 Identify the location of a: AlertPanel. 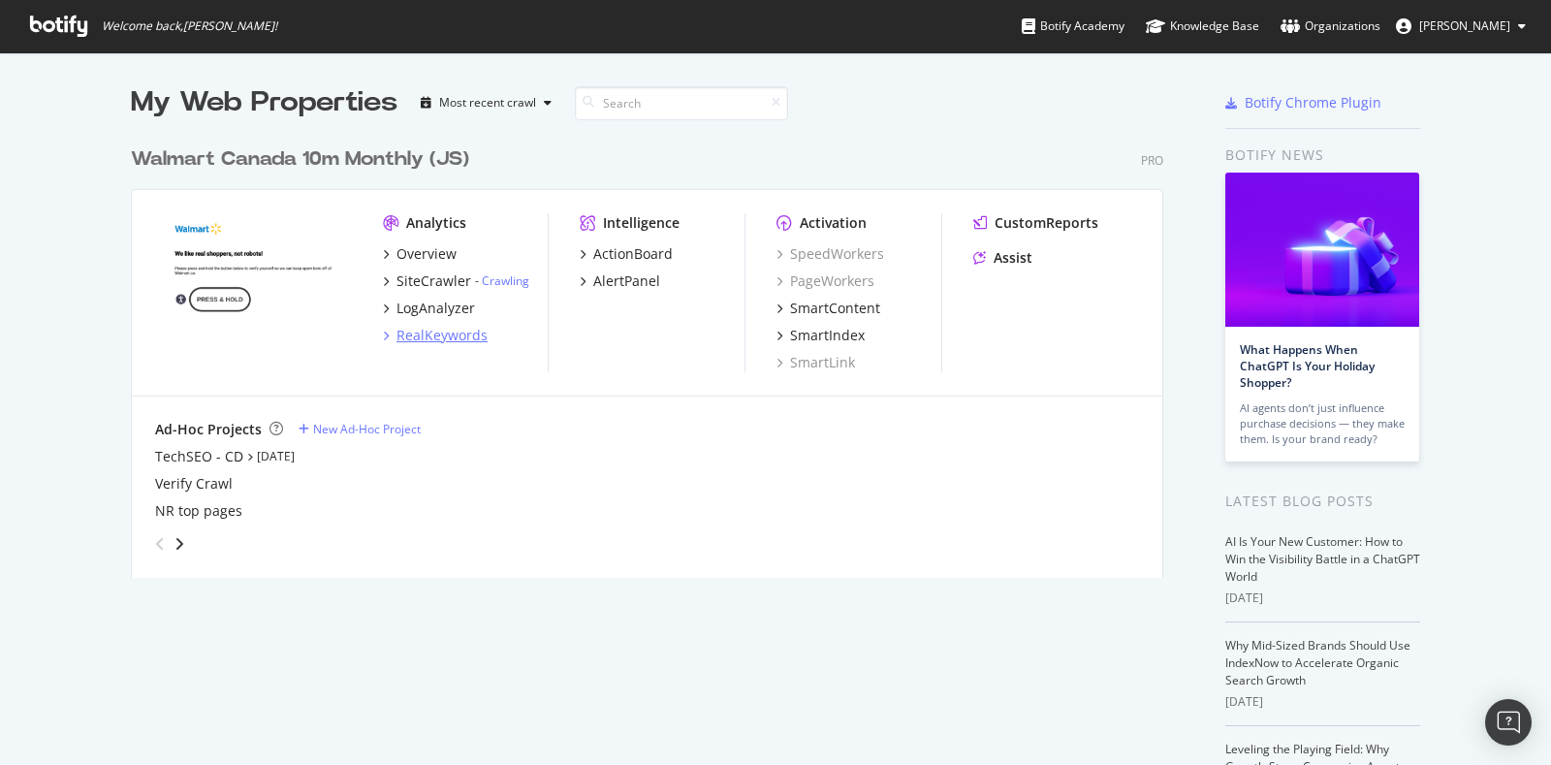
(620, 281).